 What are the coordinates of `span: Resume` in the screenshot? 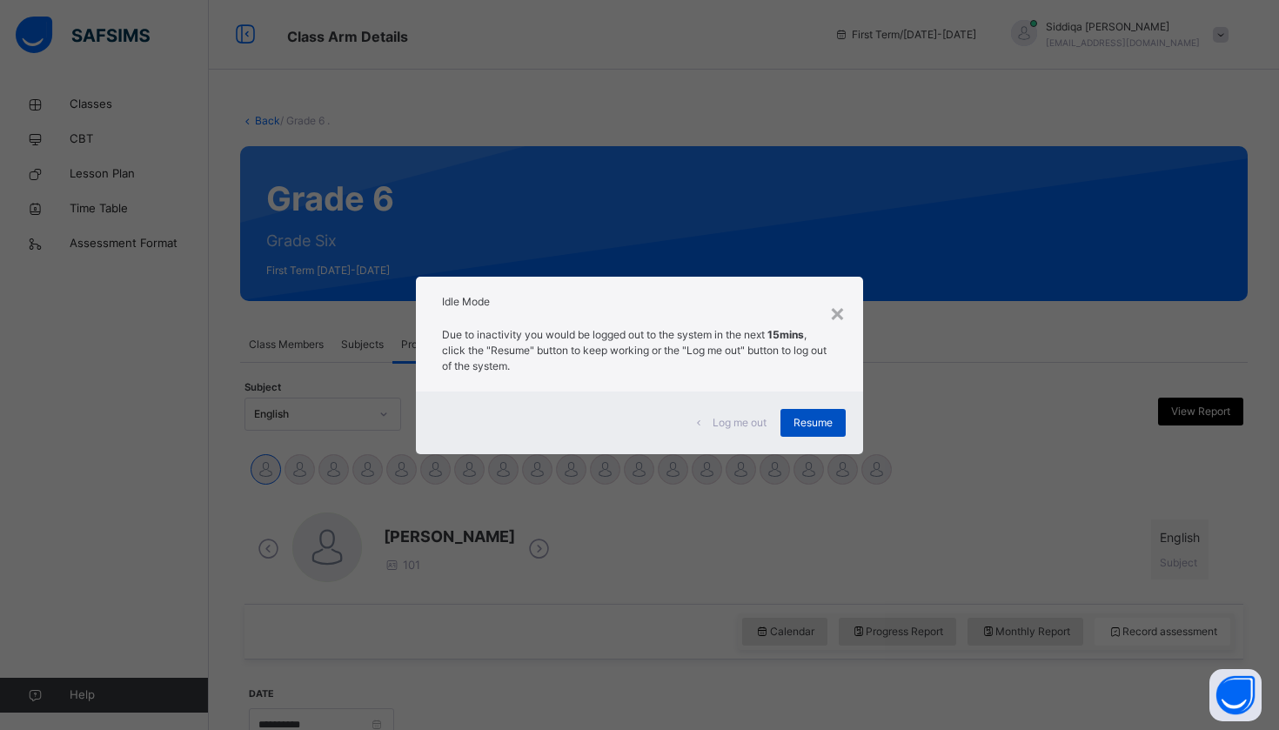 It's located at (813, 423).